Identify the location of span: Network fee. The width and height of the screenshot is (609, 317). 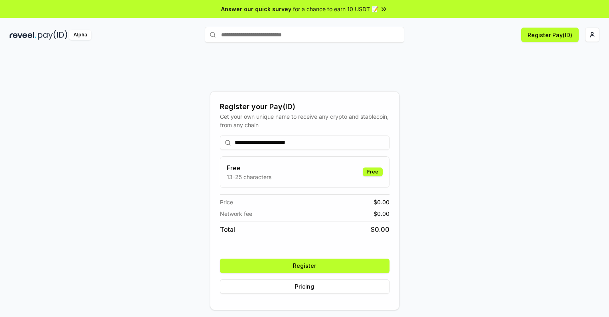
(236, 213).